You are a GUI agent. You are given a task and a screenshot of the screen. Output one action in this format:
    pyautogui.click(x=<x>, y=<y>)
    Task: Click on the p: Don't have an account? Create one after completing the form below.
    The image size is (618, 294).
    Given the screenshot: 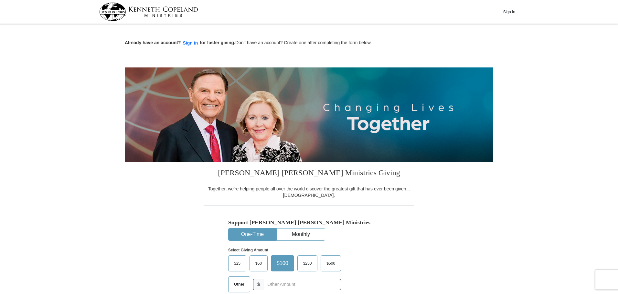 What is the action you would take?
    pyautogui.click(x=309, y=43)
    